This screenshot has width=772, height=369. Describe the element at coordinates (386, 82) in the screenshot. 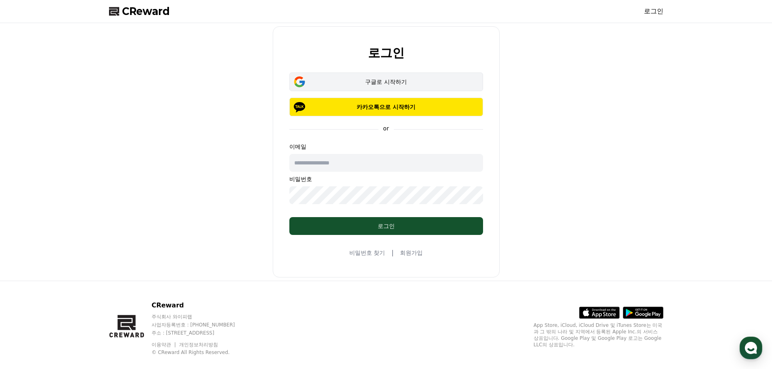

I see `div: 구글로 시작하기` at that location.